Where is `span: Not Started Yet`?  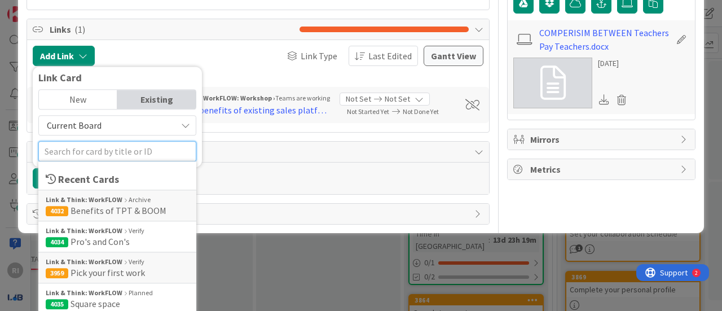
span: Not Started Yet is located at coordinates (368, 111).